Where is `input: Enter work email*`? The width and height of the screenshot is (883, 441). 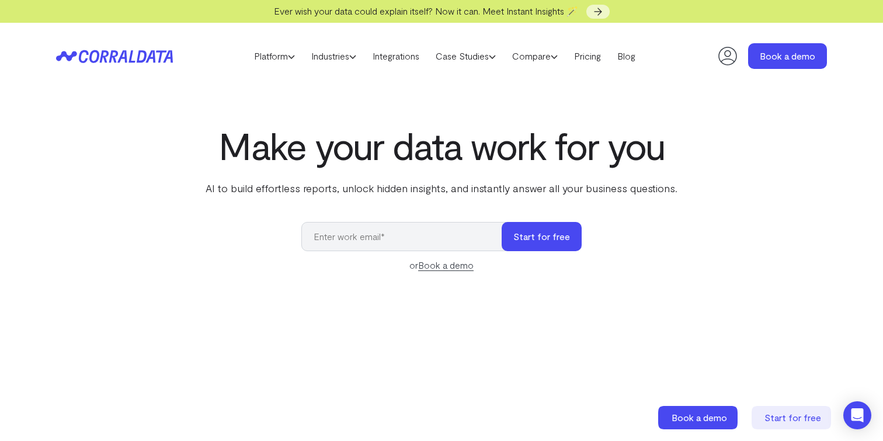 input: Enter work email* is located at coordinates (407, 236).